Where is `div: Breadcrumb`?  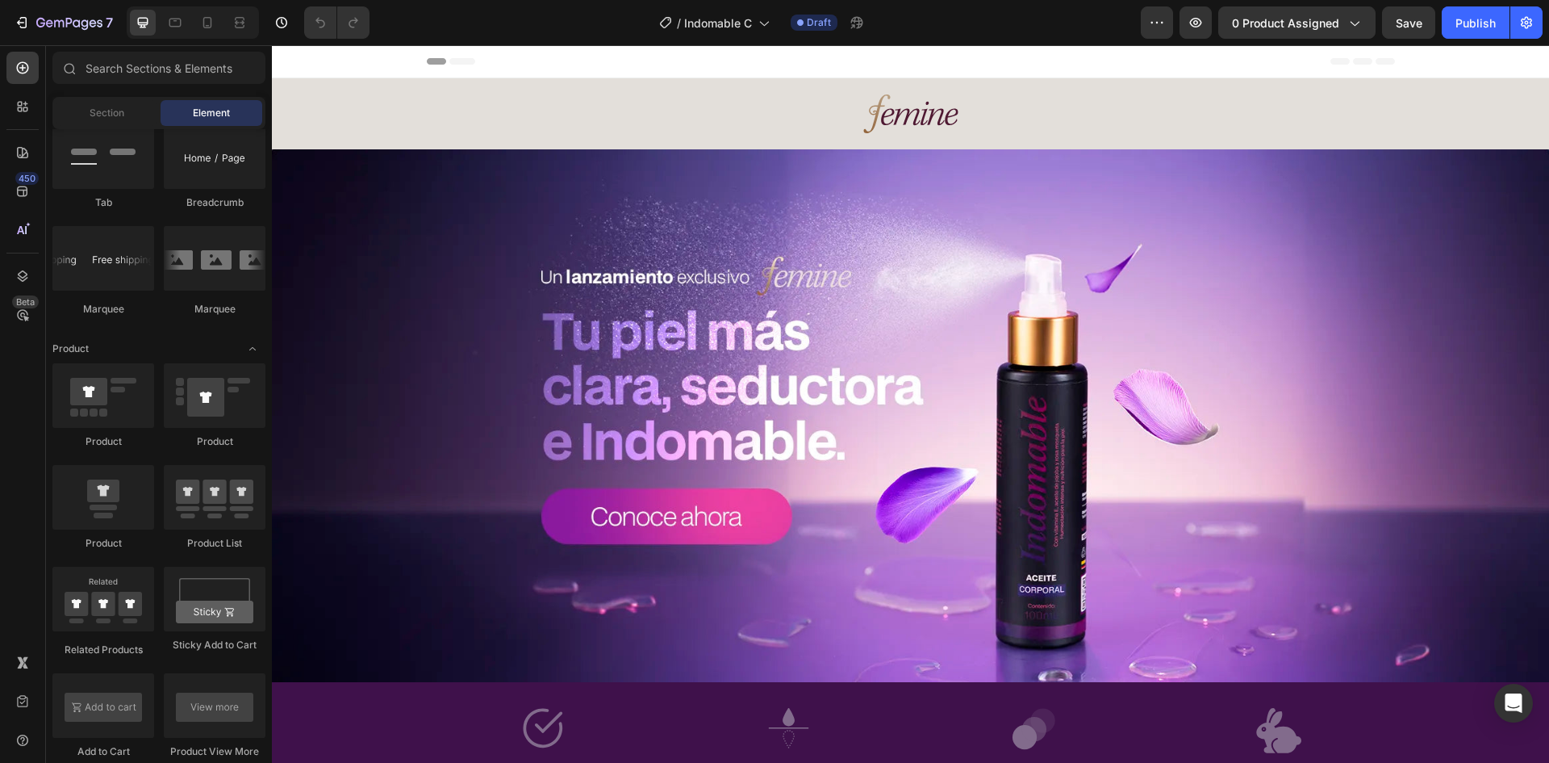
div: Breadcrumb is located at coordinates (215, 203).